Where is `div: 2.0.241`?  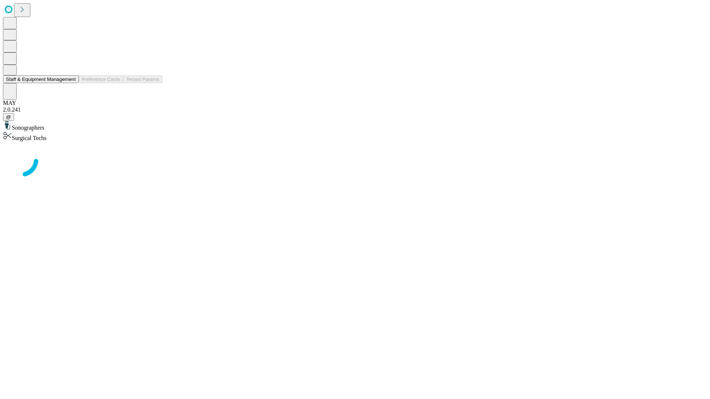 div: 2.0.241 is located at coordinates (355, 110).